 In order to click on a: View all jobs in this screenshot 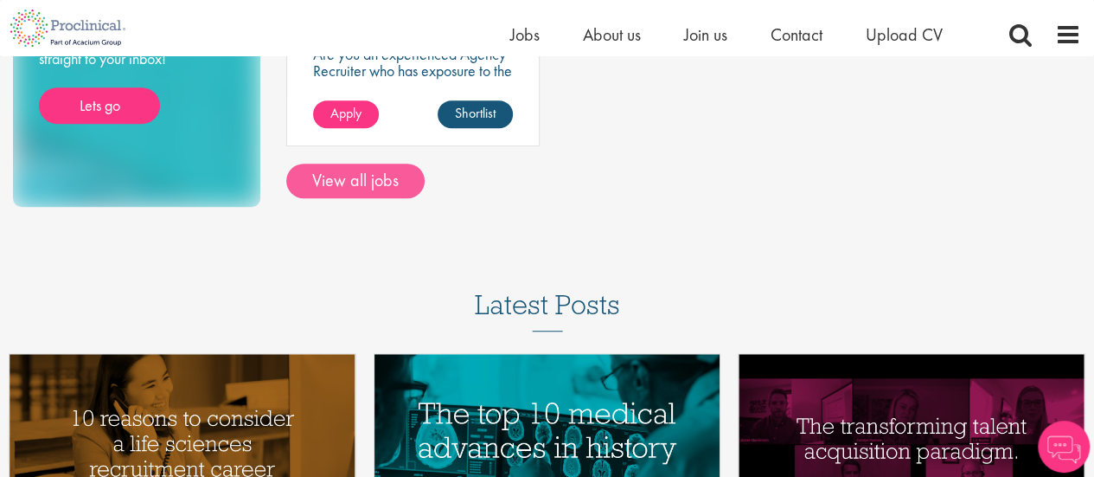, I will do `click(356, 181)`.